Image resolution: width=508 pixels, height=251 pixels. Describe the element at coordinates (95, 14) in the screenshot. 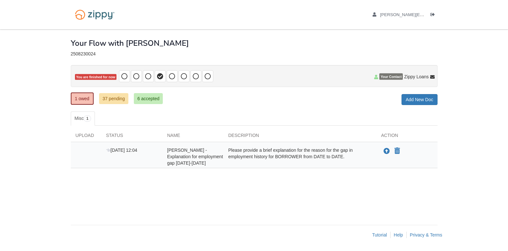

I see `img: Logo` at that location.